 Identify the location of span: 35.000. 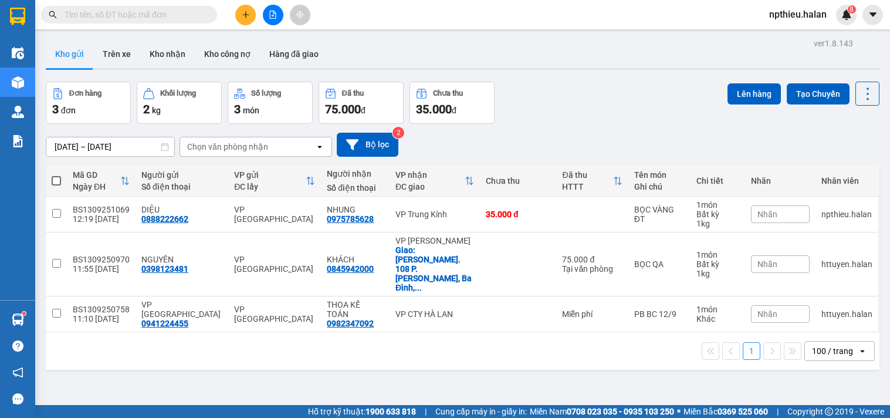
(434, 109).